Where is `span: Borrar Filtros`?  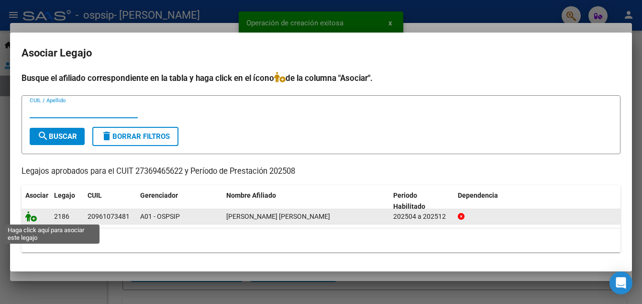
span: Borrar Filtros is located at coordinates (135, 136).